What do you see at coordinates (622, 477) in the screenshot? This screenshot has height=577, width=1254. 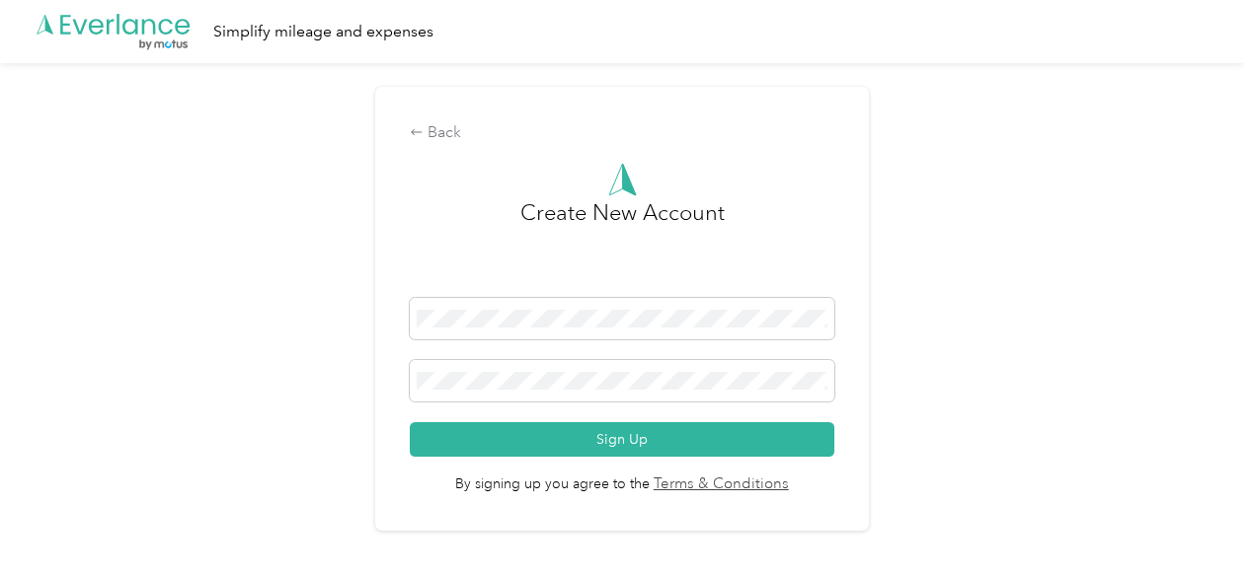 I see `span: By signing up you agree to the` at bounding box center [622, 477].